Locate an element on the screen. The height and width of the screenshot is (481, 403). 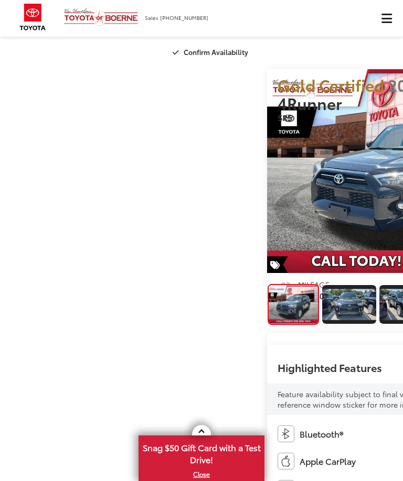
img: Apple CarPlay is located at coordinates (286, 461).